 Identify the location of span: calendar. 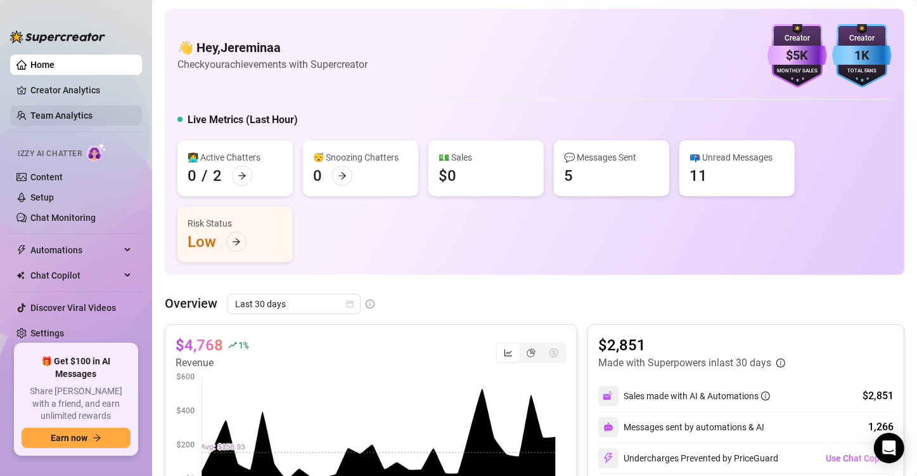
(350, 304).